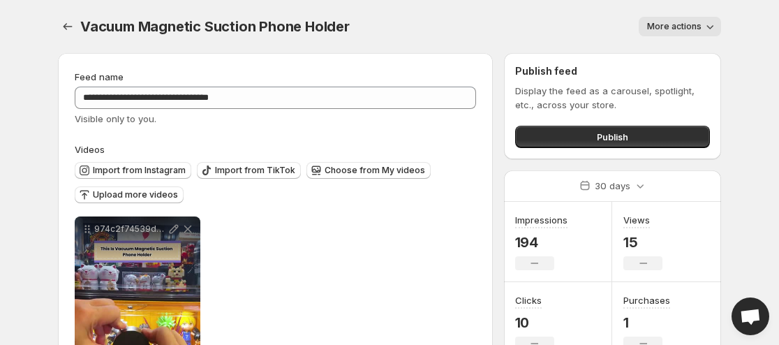 The image size is (779, 345). Describe the element at coordinates (131, 229) in the screenshot. I see `p: 974c2f74539d45aee510b7d7113e57dd` at that location.